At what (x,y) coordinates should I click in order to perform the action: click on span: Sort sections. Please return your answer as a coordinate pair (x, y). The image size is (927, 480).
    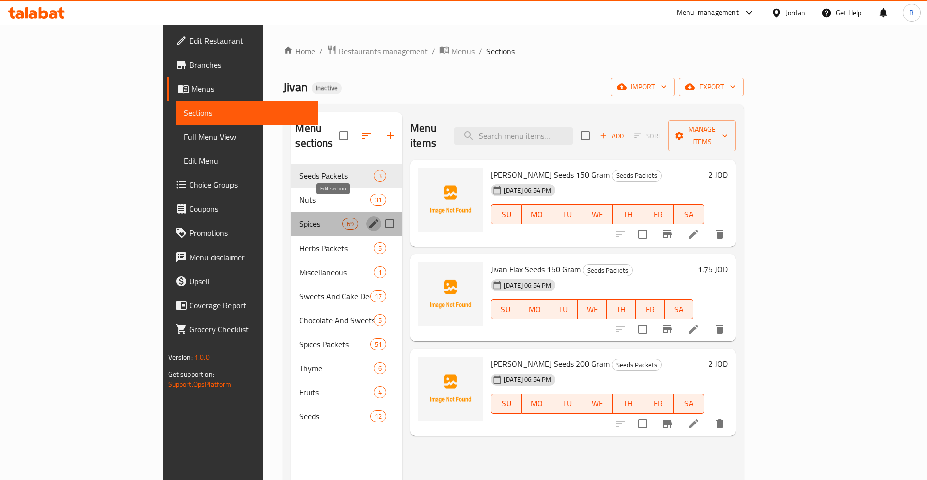
    Looking at the image, I should click on (366, 136).